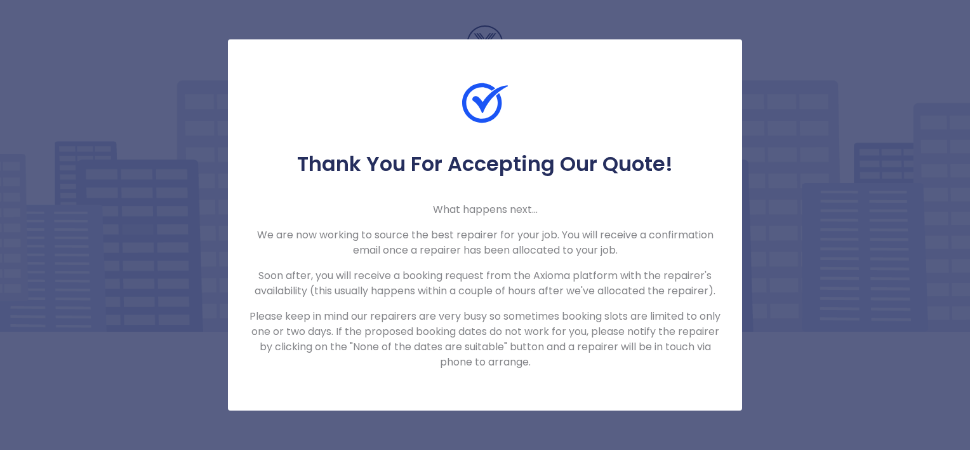 The height and width of the screenshot is (450, 970). What do you see at coordinates (485, 339) in the screenshot?
I see `p: Please keep in mind our repairers are very busy so sometimes booking slots are limited to only on...` at bounding box center [485, 339].